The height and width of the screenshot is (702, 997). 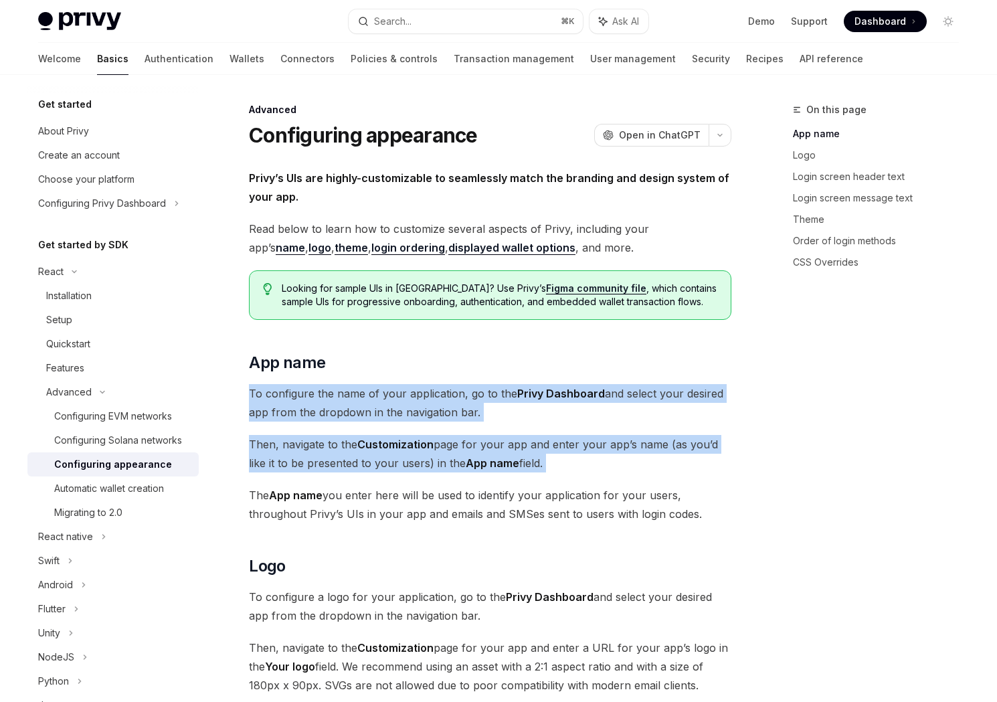 What do you see at coordinates (113, 440) in the screenshot?
I see `a: Configuring Solana networks` at bounding box center [113, 440].